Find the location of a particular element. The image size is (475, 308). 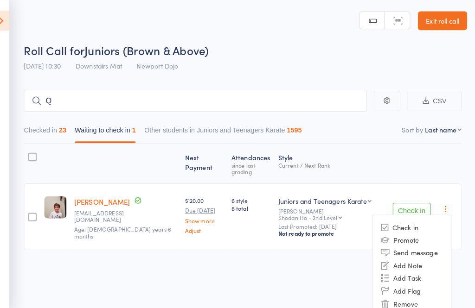

li: Add Note is located at coordinates (412, 260).